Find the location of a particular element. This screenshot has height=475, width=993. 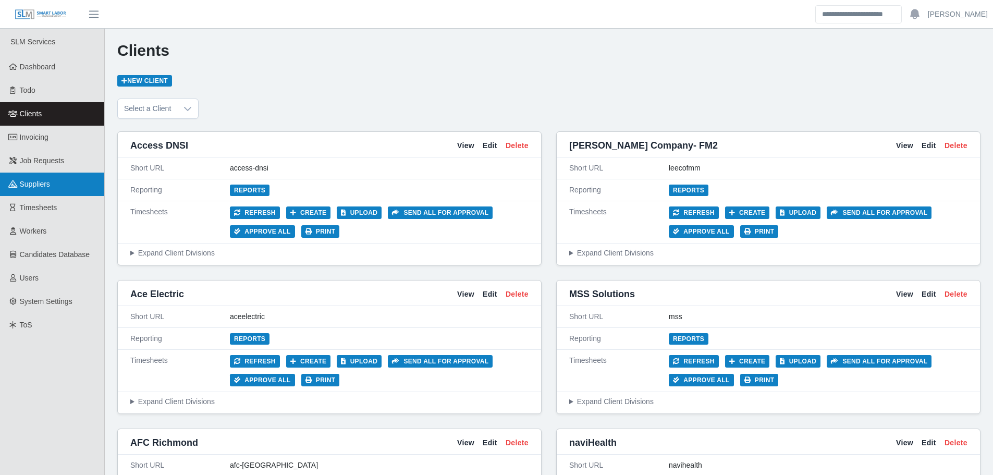

span: Candidates Database is located at coordinates (55, 254).